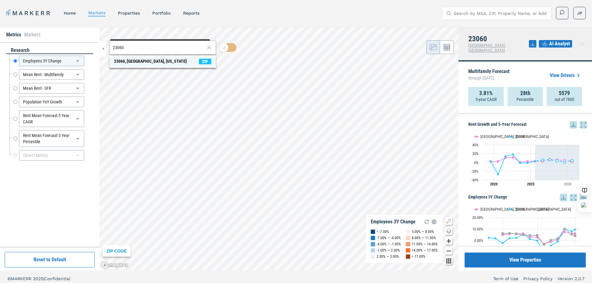  Describe the element at coordinates (475, 180) in the screenshot. I see `text: -40%` at that location.